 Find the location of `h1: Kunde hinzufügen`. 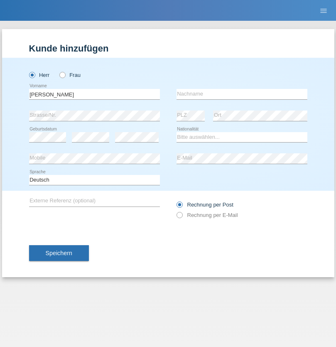

h1: Kunde hinzufügen is located at coordinates (168, 48).